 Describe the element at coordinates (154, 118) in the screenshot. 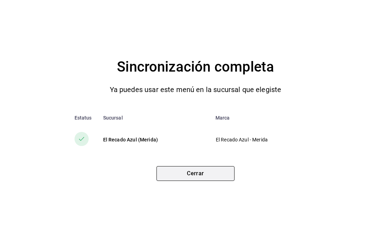

I see `th: Sucursal` at that location.